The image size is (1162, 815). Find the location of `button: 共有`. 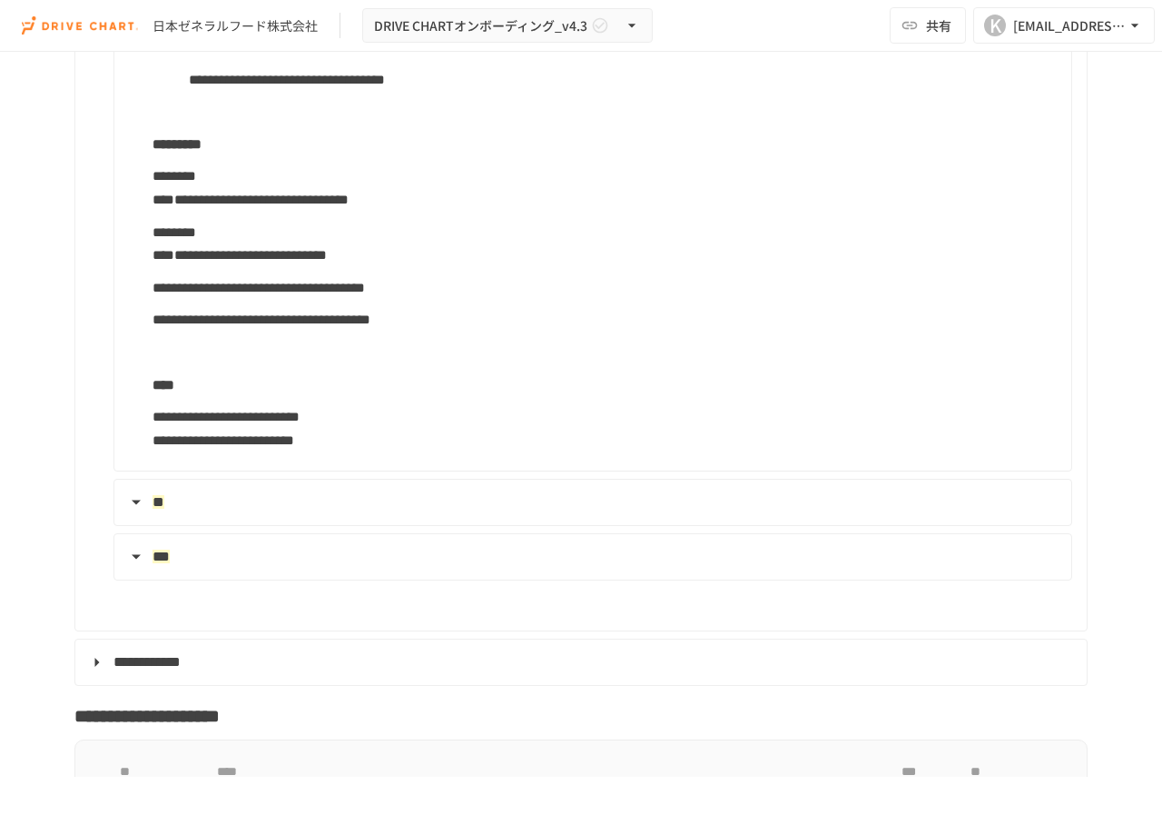

button: 共有 is located at coordinates (928, 25).